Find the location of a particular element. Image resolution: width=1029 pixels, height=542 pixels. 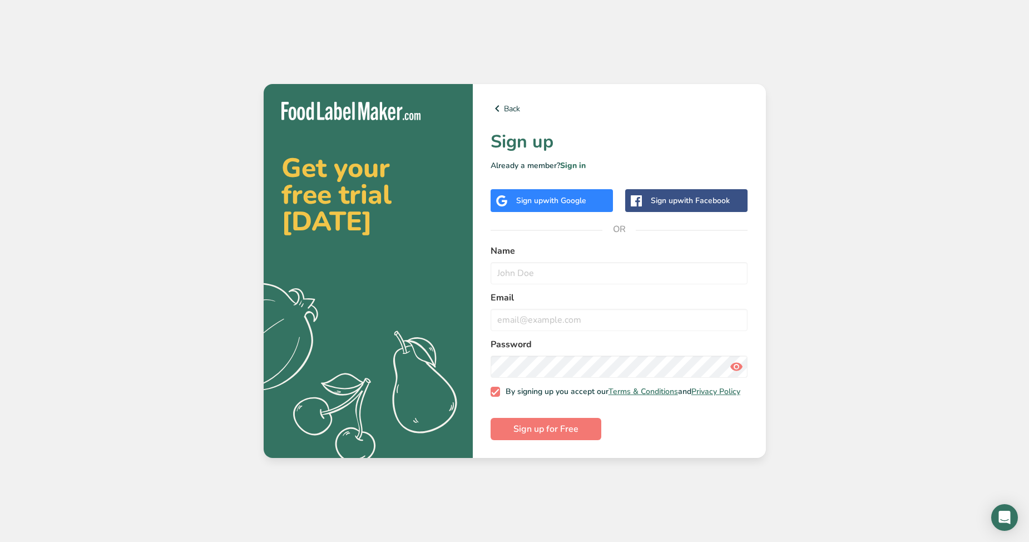

a: Privacy Policy is located at coordinates (716, 391).